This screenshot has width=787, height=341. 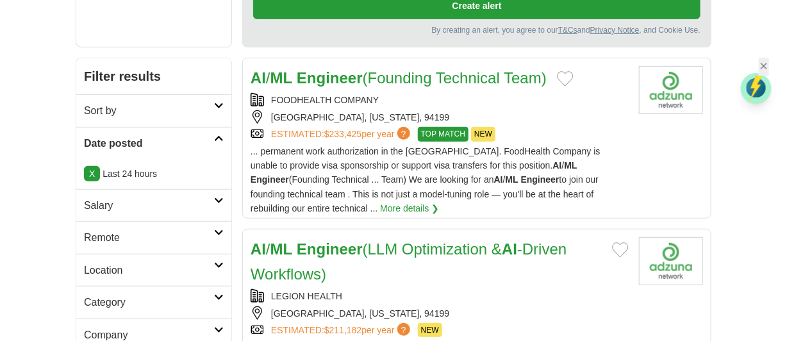 I want to click on h2: Sort by, so click(x=149, y=111).